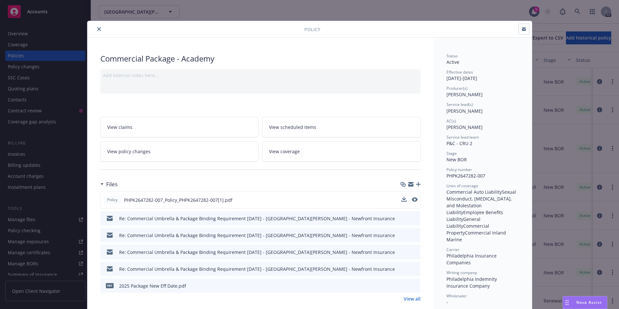 The height and width of the screenshot is (309, 619). Describe the element at coordinates (453, 249) in the screenshot. I see `span: Carrier` at that location.